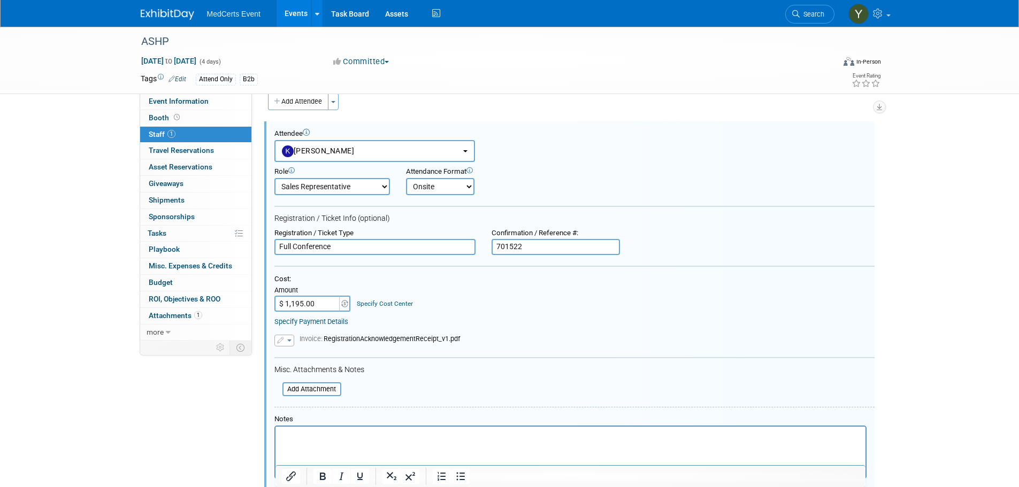 The width and height of the screenshot is (1019, 487). I want to click on button: Underline, so click(360, 477).